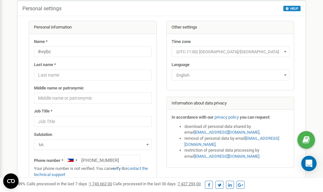 The height and width of the screenshot is (192, 323). What do you see at coordinates (230, 75) in the screenshot?
I see `span: English` at bounding box center [230, 75].